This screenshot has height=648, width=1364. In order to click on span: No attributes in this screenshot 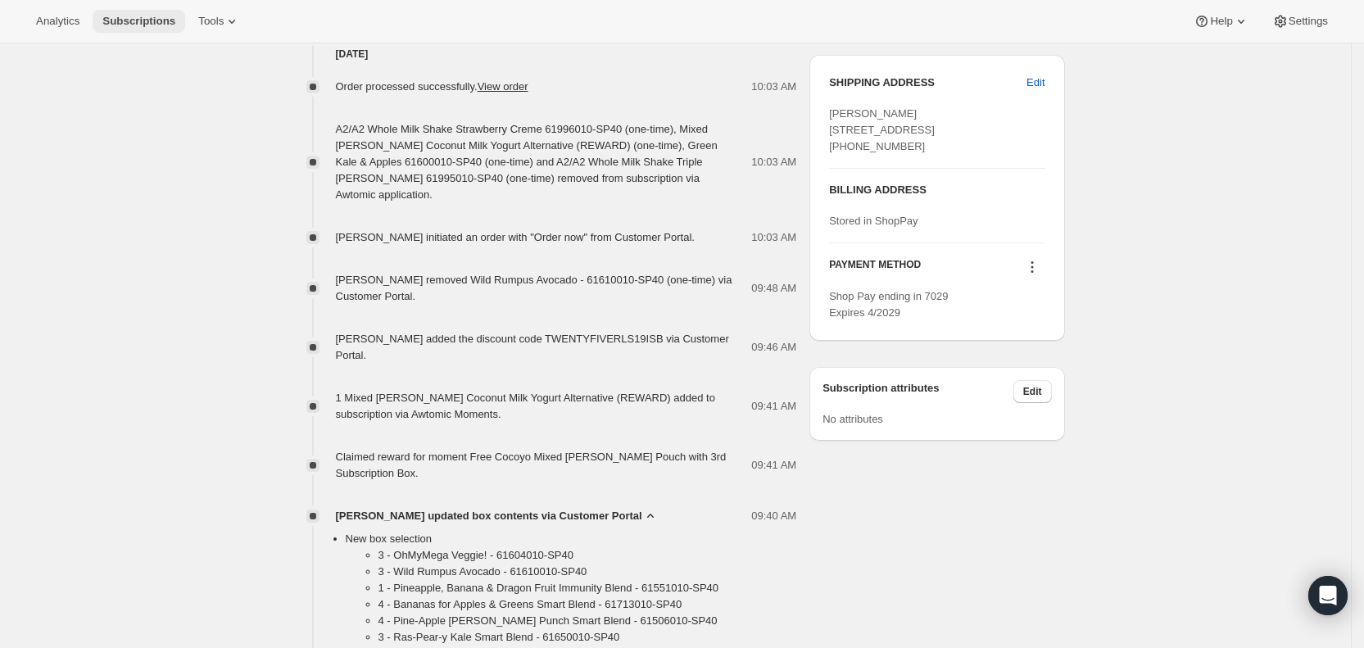, I will do `click(853, 419)`.